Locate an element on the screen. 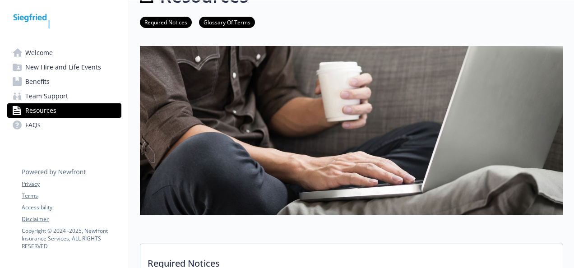 The image size is (574, 268). a: Glossary Of Terms is located at coordinates (227, 22).